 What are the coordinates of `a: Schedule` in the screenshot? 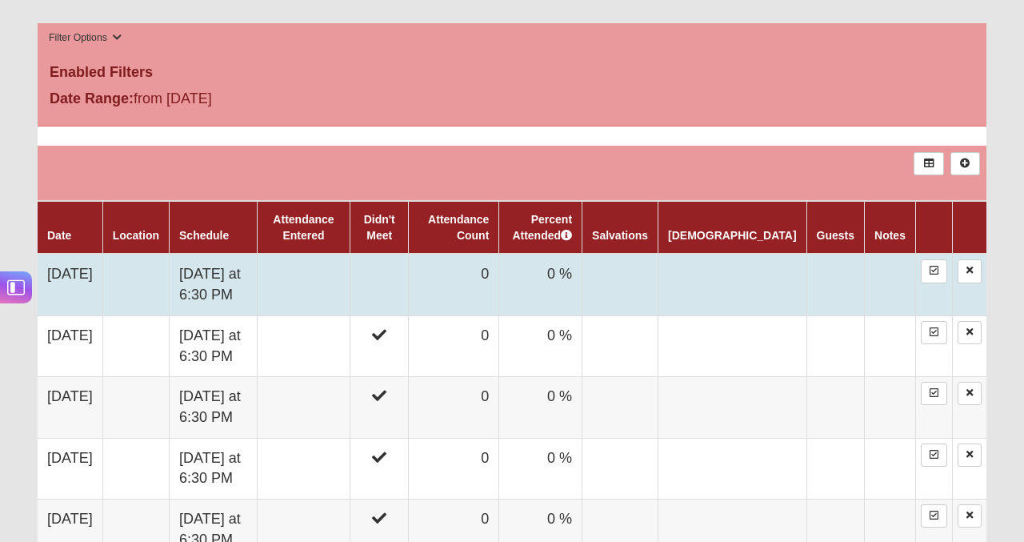 It's located at (204, 235).